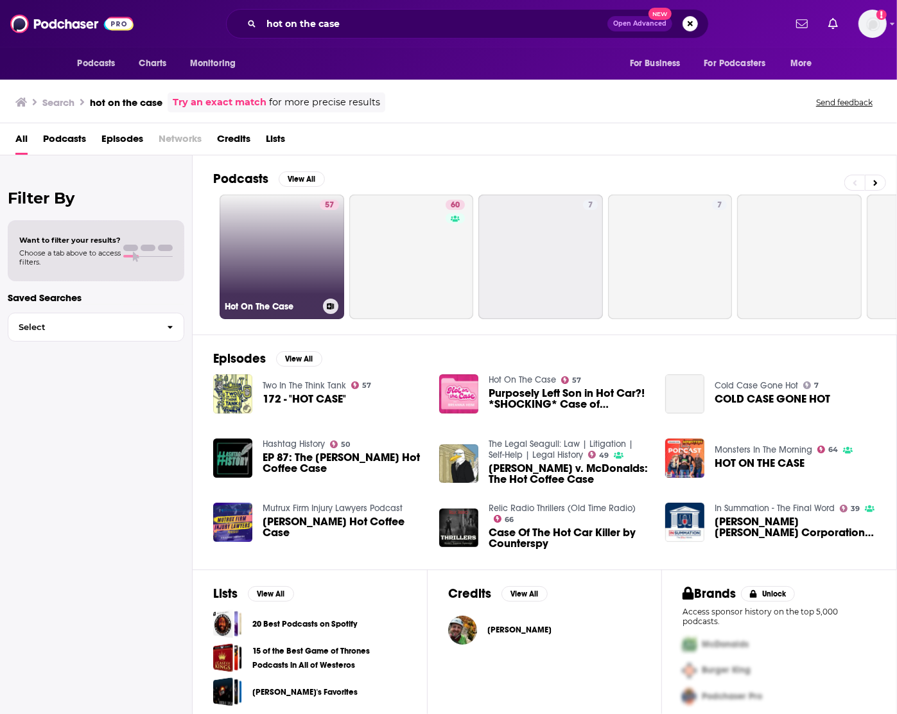  Describe the element at coordinates (850, 509) in the screenshot. I see `a: 39` at that location.